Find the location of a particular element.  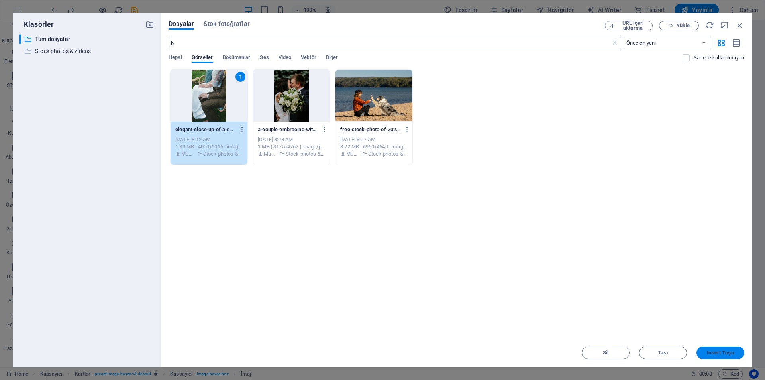

span: Dosyalar is located at coordinates (181, 24).